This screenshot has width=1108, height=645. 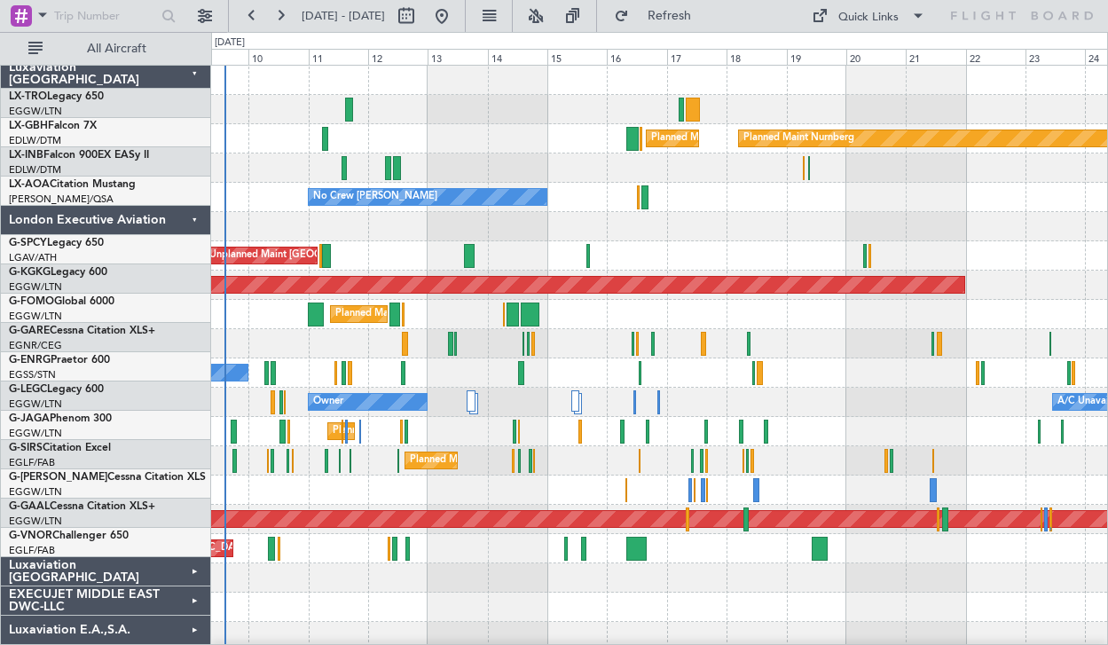 I want to click on a: LGAV/ATH, so click(x=33, y=257).